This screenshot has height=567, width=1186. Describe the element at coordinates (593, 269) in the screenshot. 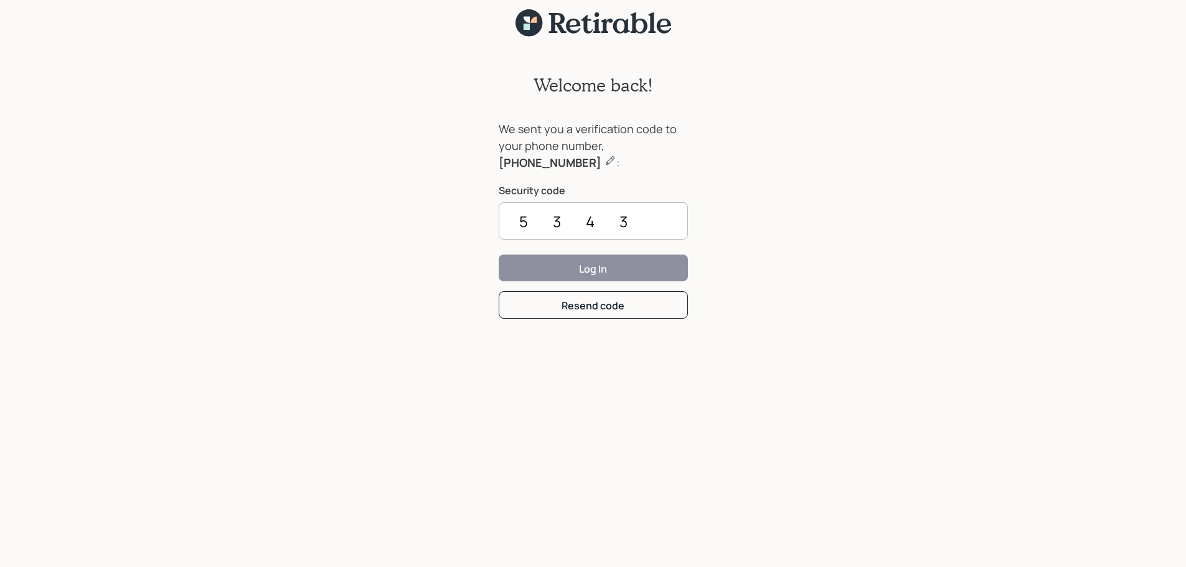

I see `div: Log In` at that location.